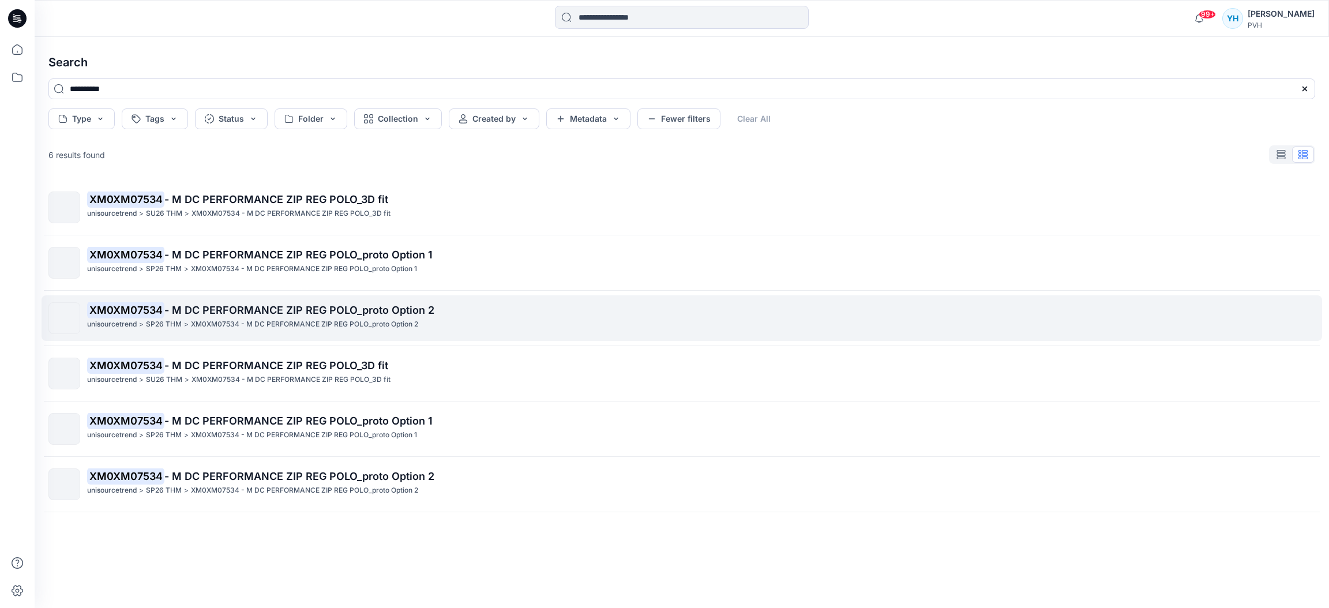 This screenshot has height=608, width=1329. I want to click on button: Tags, so click(155, 119).